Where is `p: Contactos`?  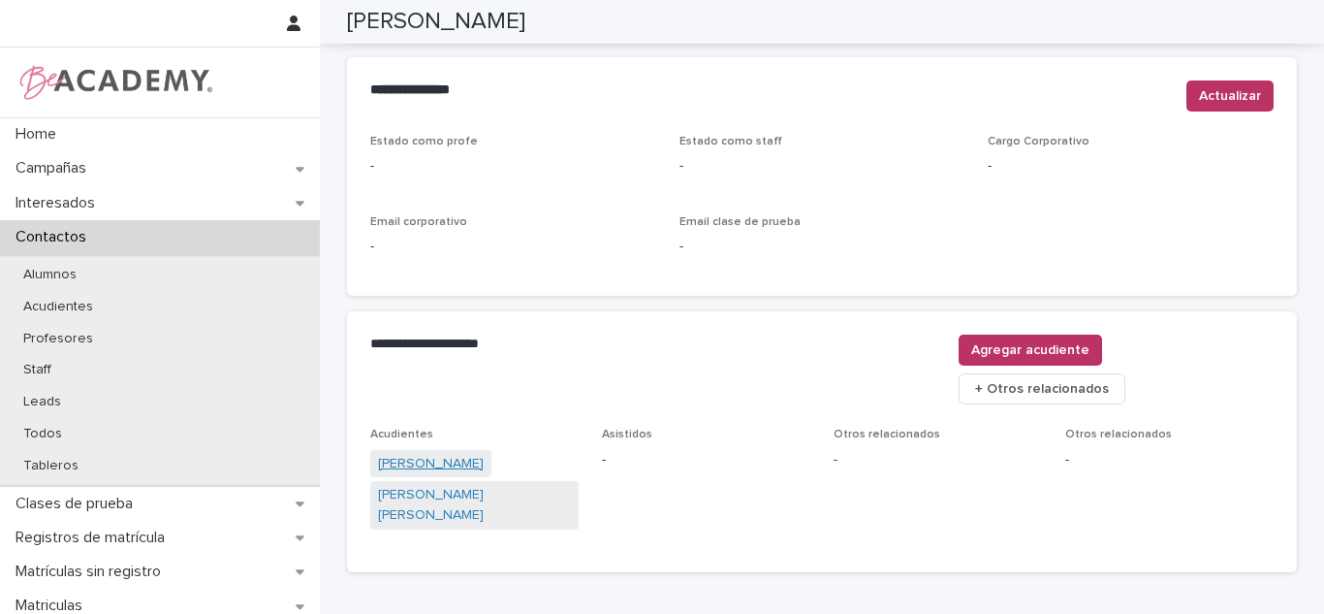 p: Contactos is located at coordinates (54, 237).